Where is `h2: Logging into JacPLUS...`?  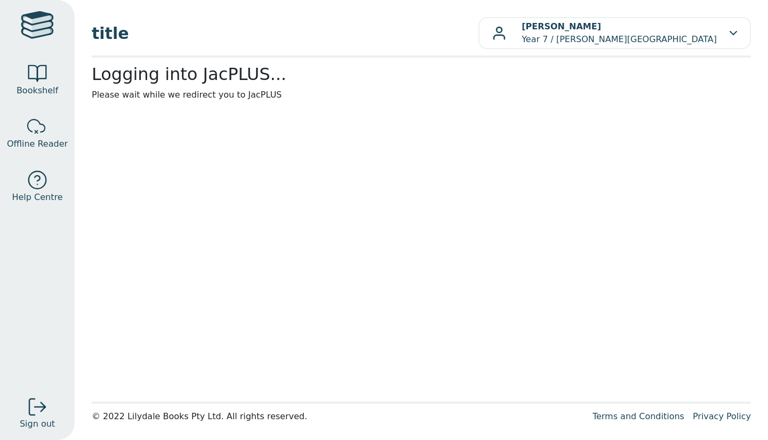 h2: Logging into JacPLUS... is located at coordinates (422, 74).